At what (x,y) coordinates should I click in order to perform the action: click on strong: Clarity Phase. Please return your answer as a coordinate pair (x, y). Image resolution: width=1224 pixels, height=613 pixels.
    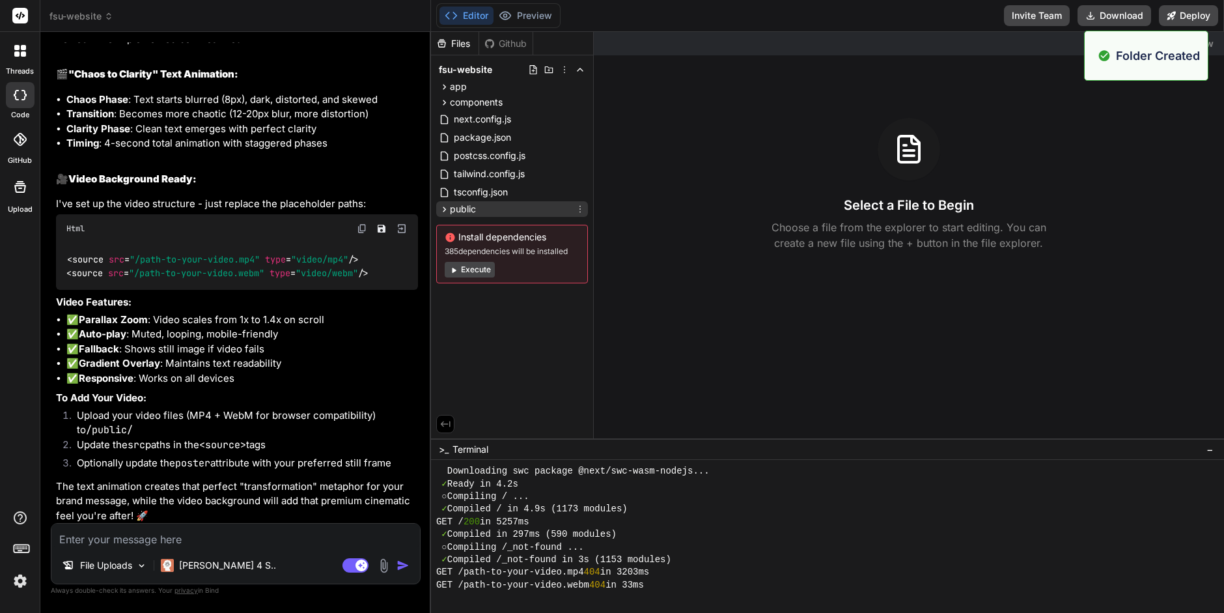
    Looking at the image, I should click on (98, 128).